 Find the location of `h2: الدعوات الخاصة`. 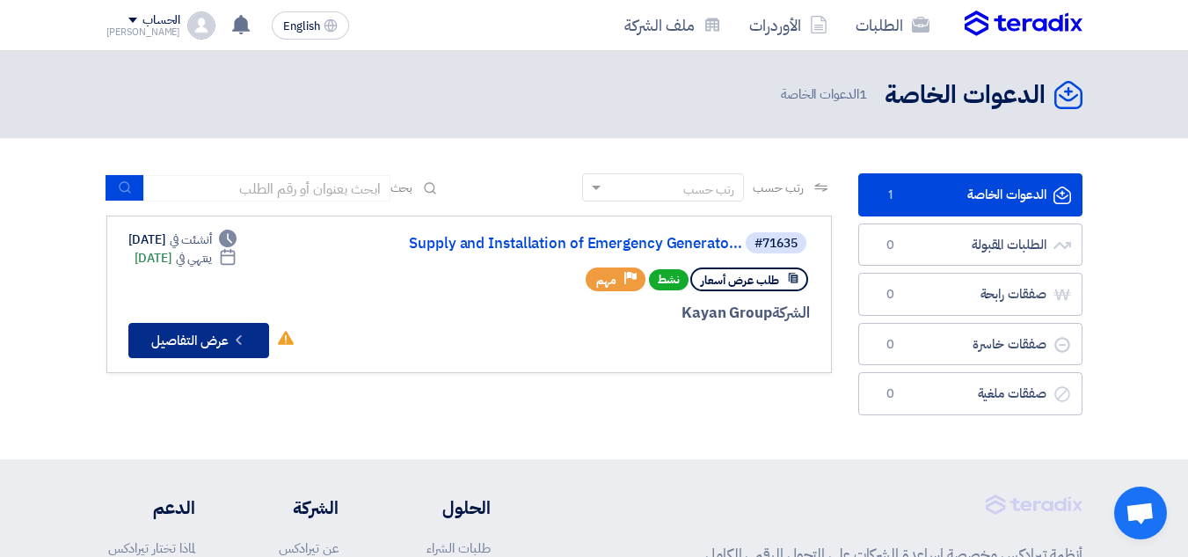

h2: الدعوات الخاصة is located at coordinates (965, 95).